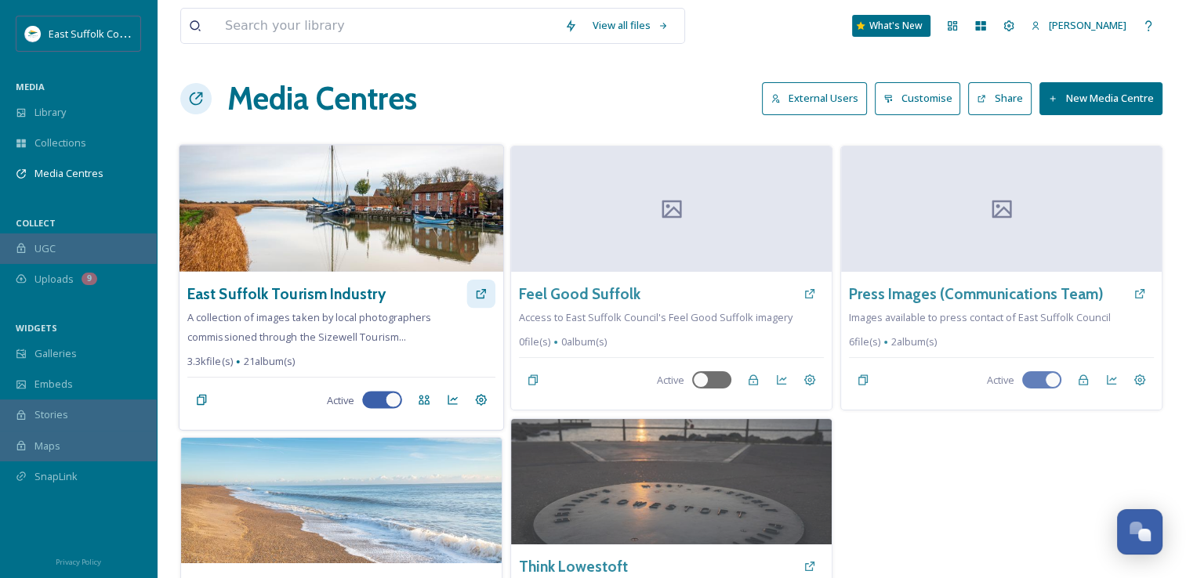  What do you see at coordinates (980, 317) in the screenshot?
I see `span: Images available to press contact of East Suffolk Council` at bounding box center [980, 317].